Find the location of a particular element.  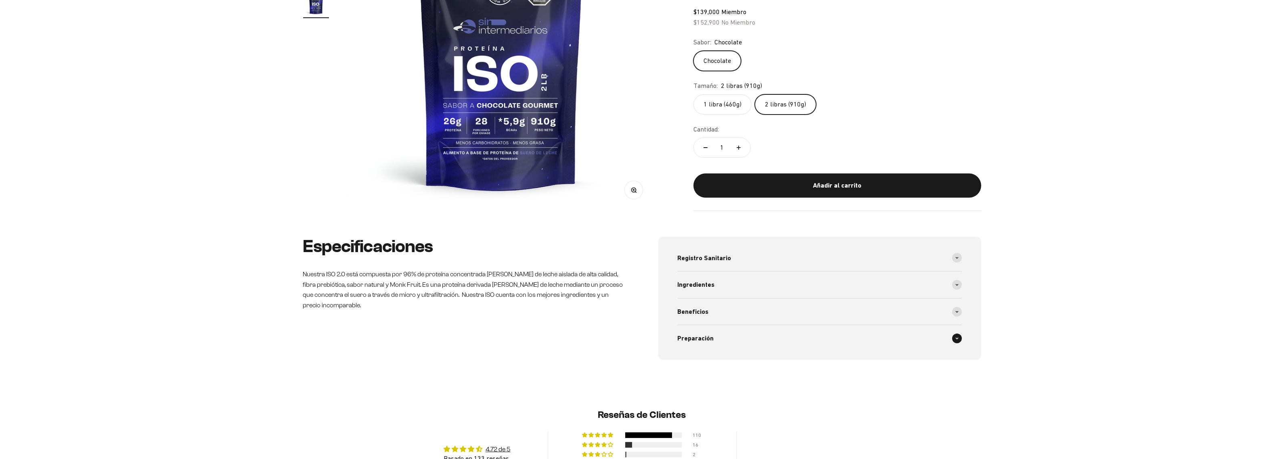

span: Preparación is located at coordinates (696, 339).